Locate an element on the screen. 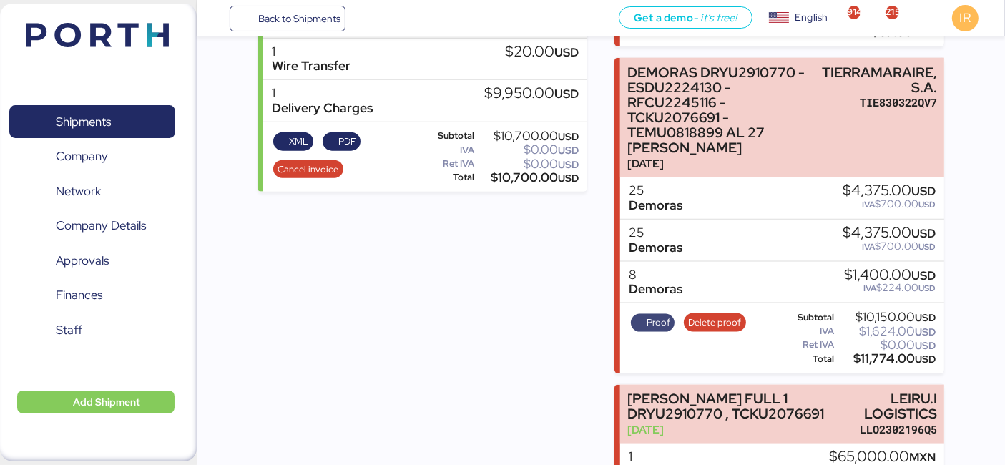 The height and width of the screenshot is (465, 1005). span: Company is located at coordinates (82, 156).